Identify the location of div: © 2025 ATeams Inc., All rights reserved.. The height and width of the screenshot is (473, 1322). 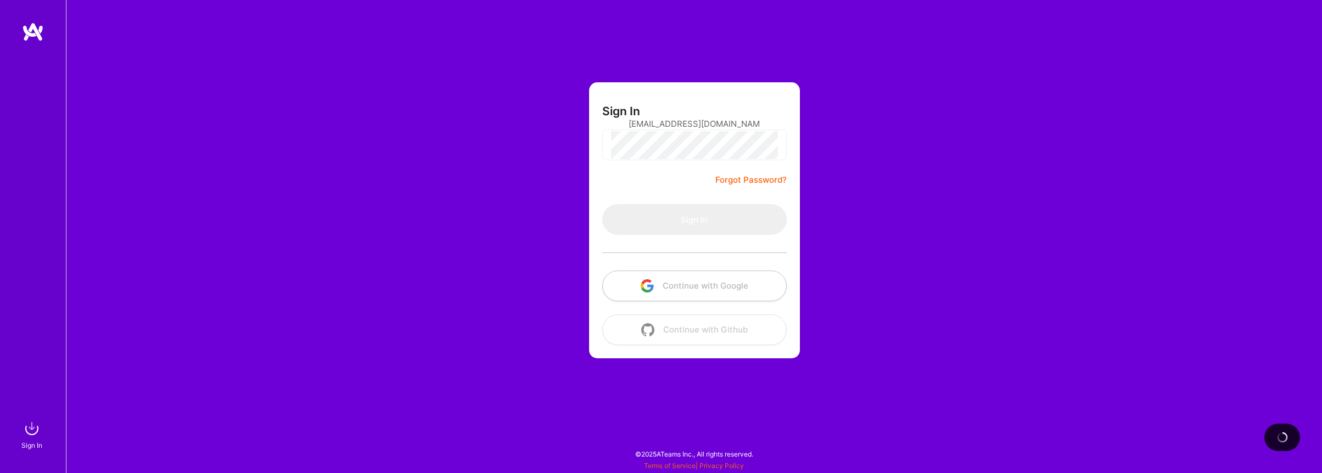
(694, 454).